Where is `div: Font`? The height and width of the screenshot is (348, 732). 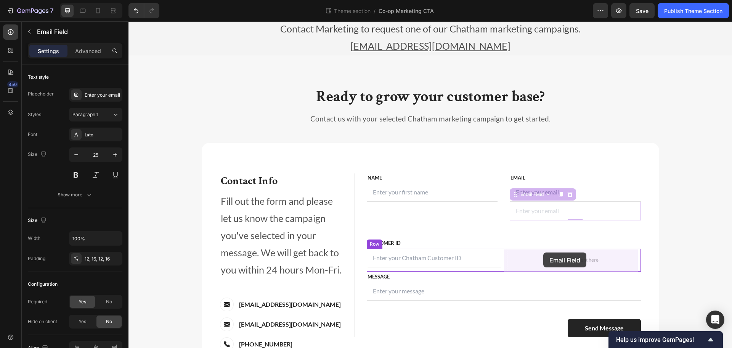
div: Font is located at coordinates (32, 134).